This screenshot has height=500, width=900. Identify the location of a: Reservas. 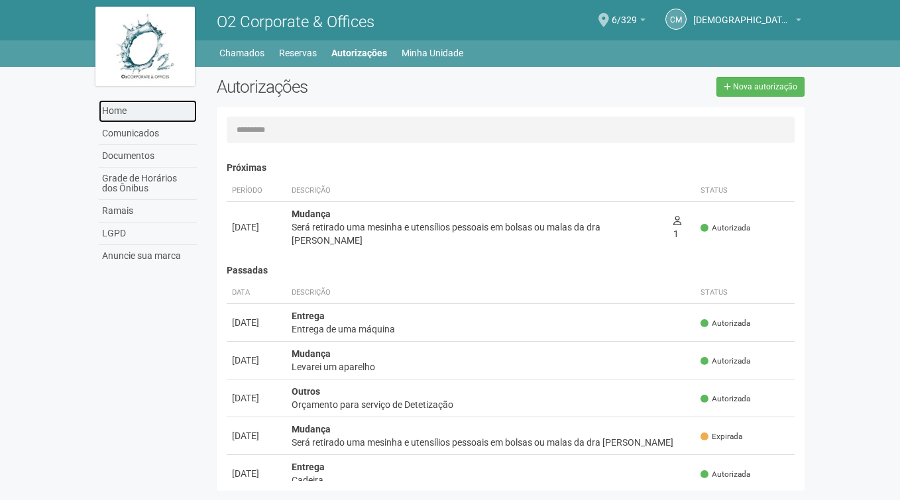
(297, 53).